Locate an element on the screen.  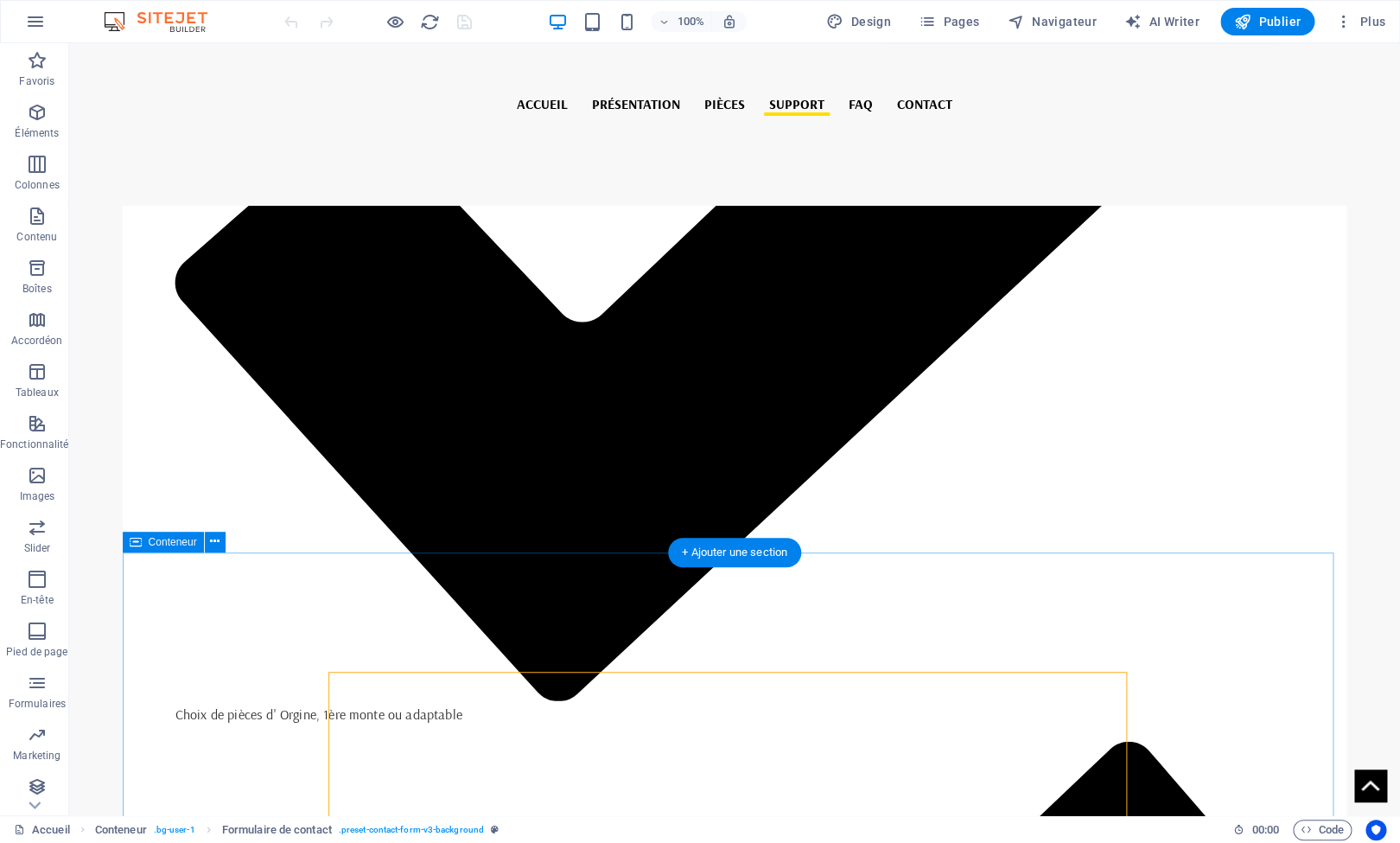
p: Boîtes is located at coordinates (37, 289).